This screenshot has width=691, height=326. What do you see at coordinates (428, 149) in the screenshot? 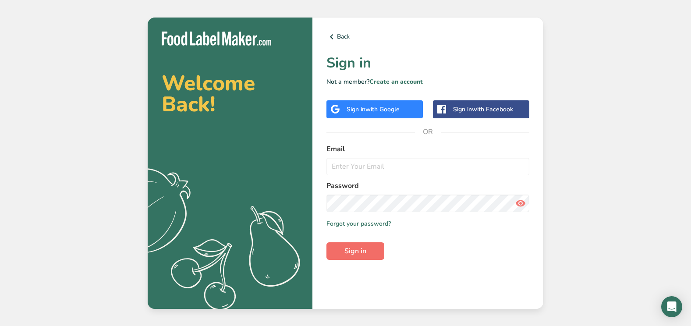
I see `label: Email` at bounding box center [428, 149].